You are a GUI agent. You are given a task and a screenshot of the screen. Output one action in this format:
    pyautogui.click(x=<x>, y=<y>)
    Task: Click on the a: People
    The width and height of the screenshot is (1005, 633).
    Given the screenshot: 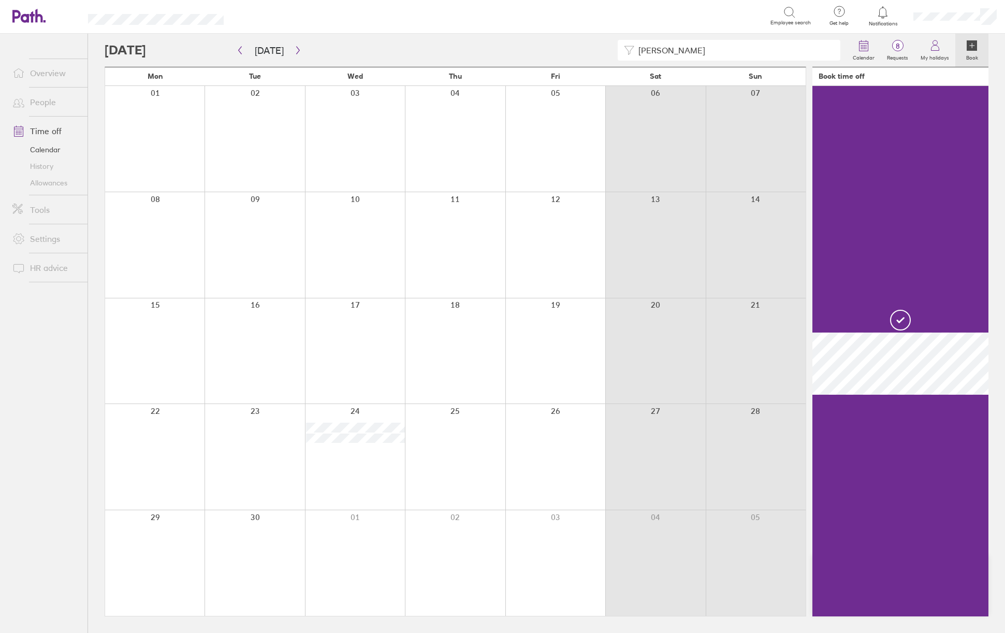 What is the action you would take?
    pyautogui.click(x=46, y=102)
    